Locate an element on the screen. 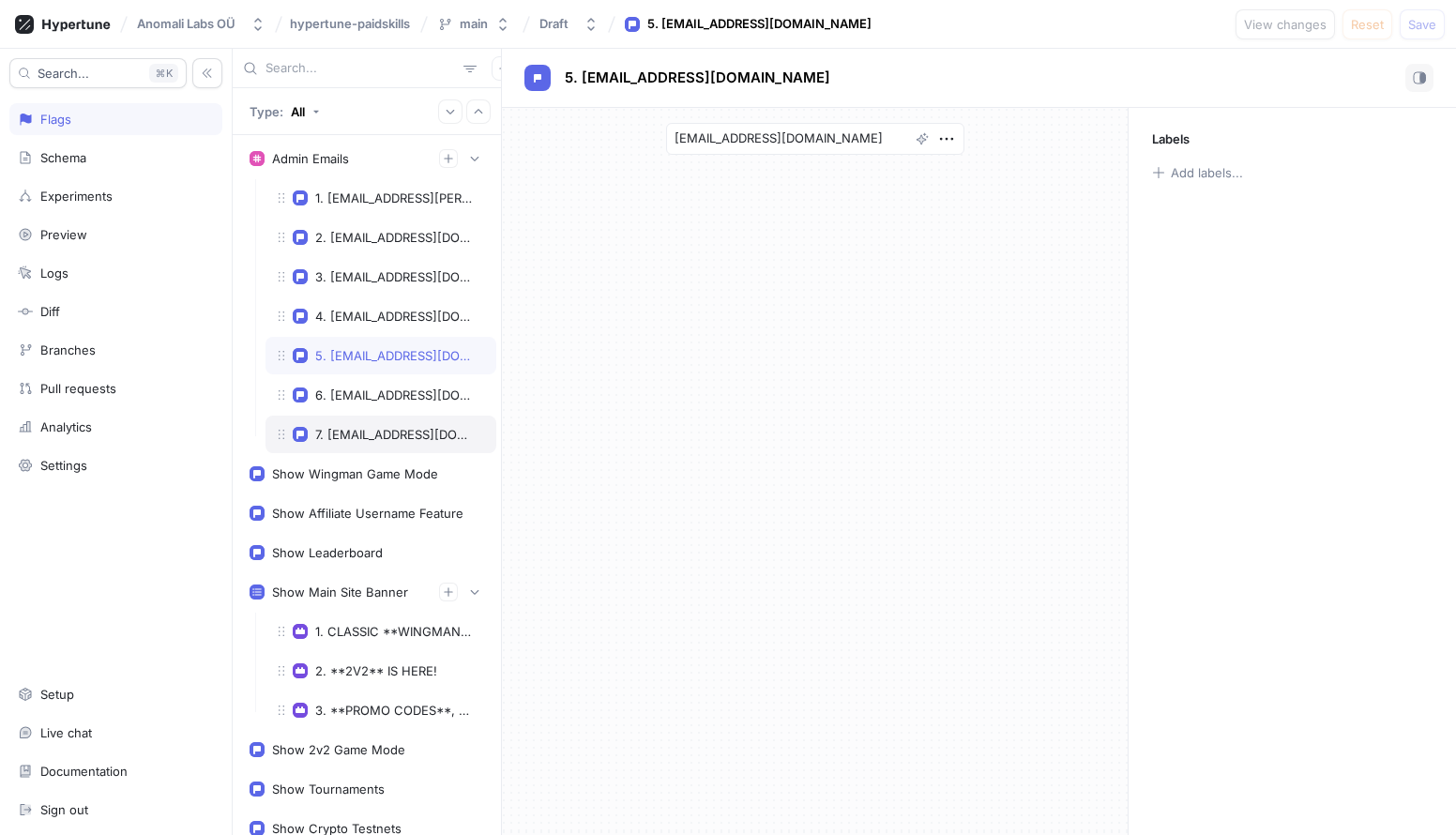  div: Show 2v2 Game Mode is located at coordinates (339, 750).